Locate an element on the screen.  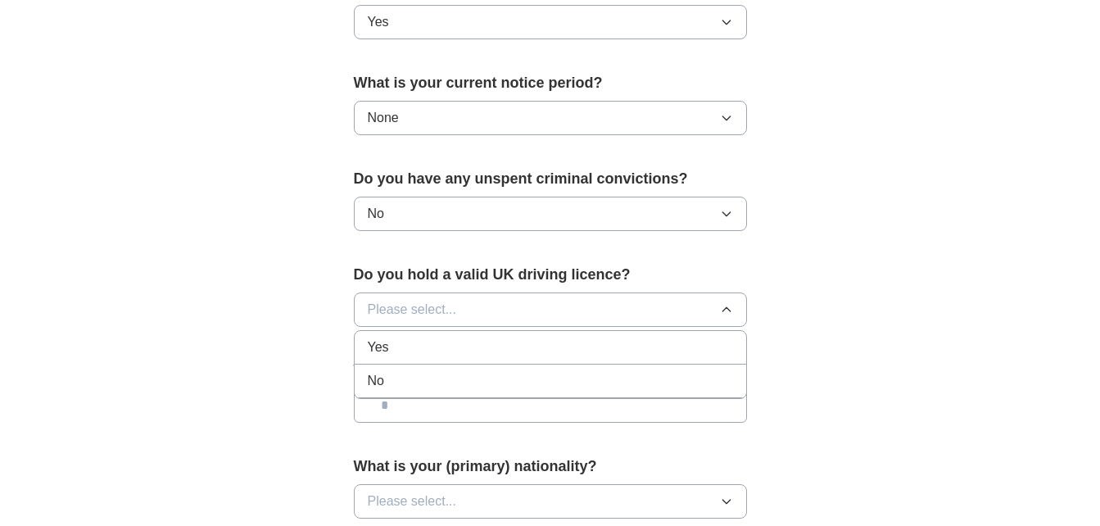
span: None is located at coordinates (383, 118).